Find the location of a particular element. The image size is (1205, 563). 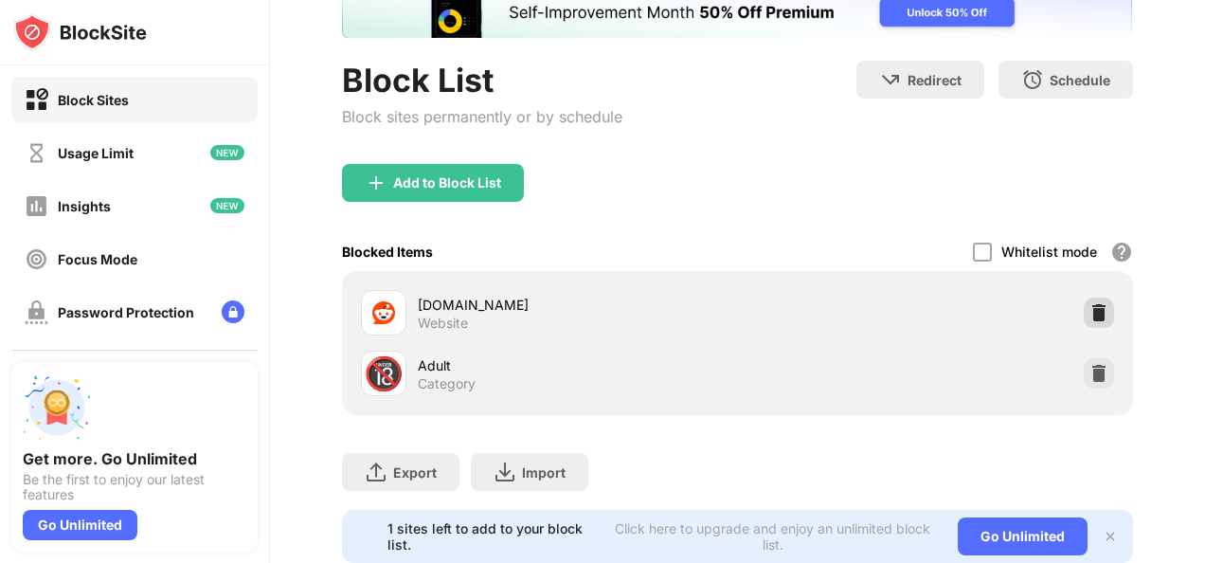

img: block-on.svg is located at coordinates (36, 99).